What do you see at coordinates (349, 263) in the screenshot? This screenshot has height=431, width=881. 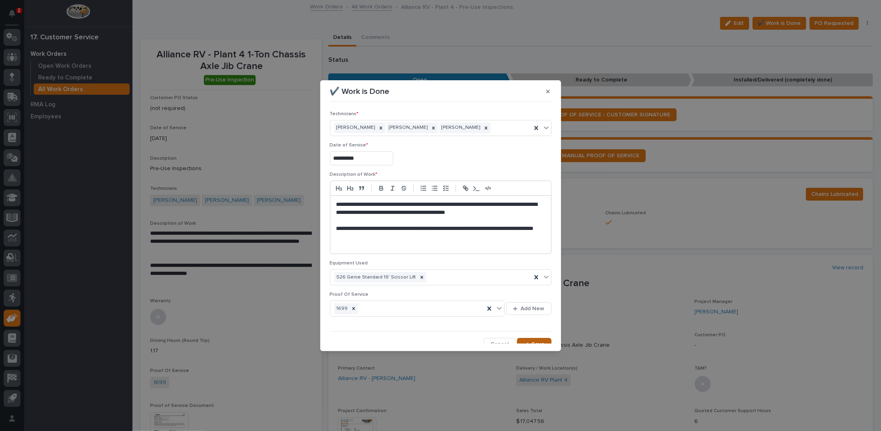 I see `span: Equipment Used` at bounding box center [349, 263].